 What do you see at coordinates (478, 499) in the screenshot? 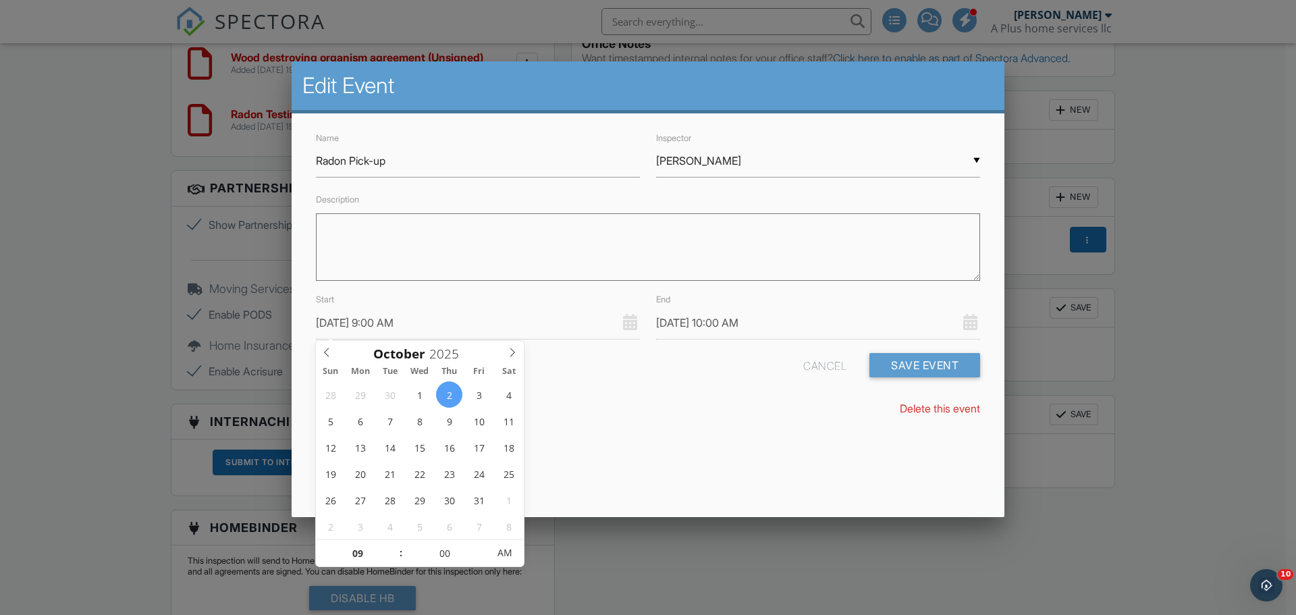
I see `span: October 31, 2025` at bounding box center [478, 499].